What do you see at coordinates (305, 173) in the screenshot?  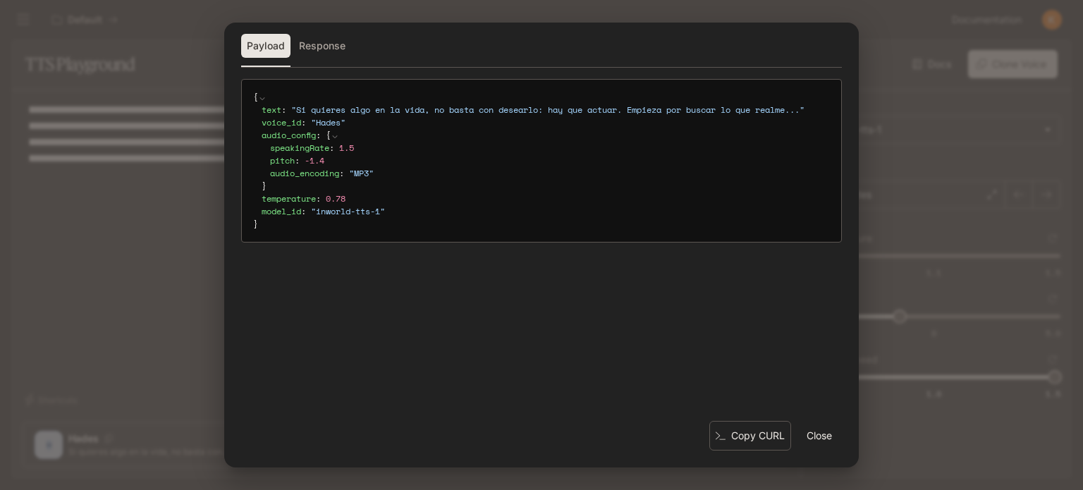 I see `span: audio_encoding` at bounding box center [305, 173].